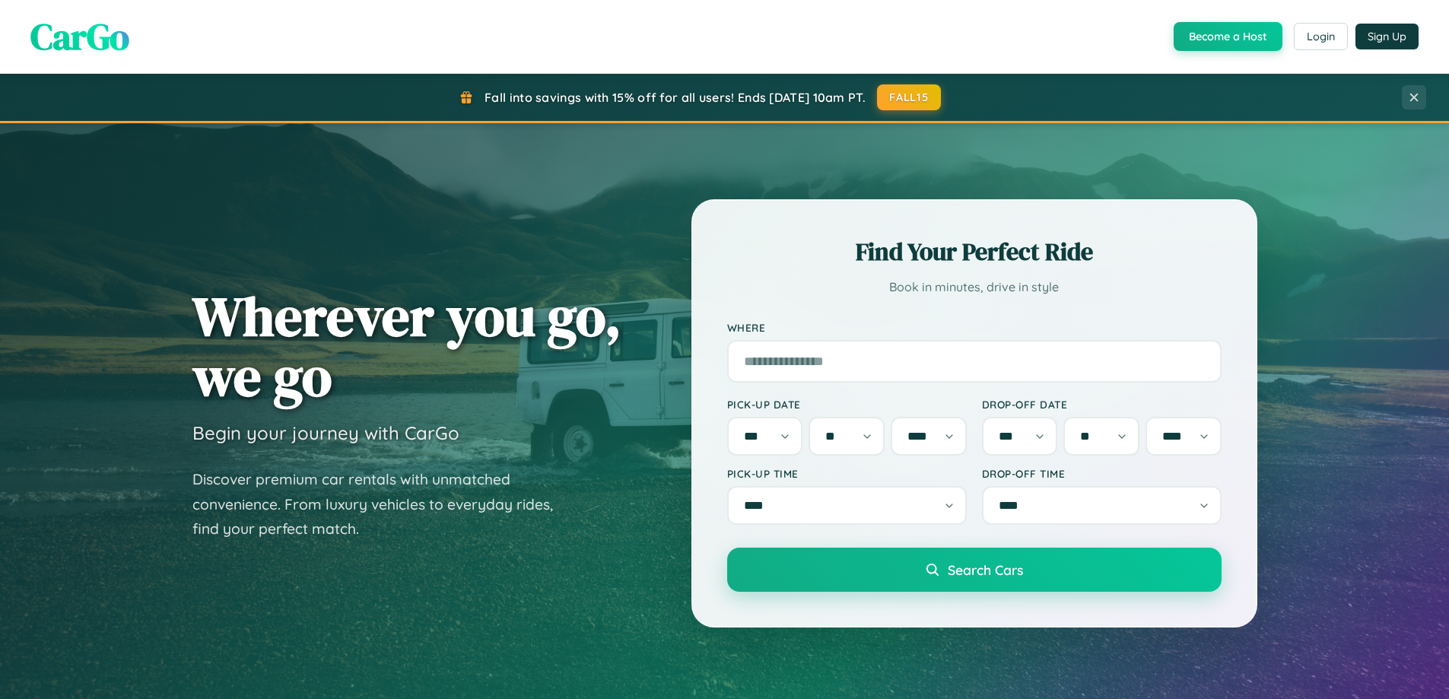 This screenshot has height=699, width=1449. What do you see at coordinates (407, 346) in the screenshot?
I see `h1: Wherever you go, we go` at bounding box center [407, 346].